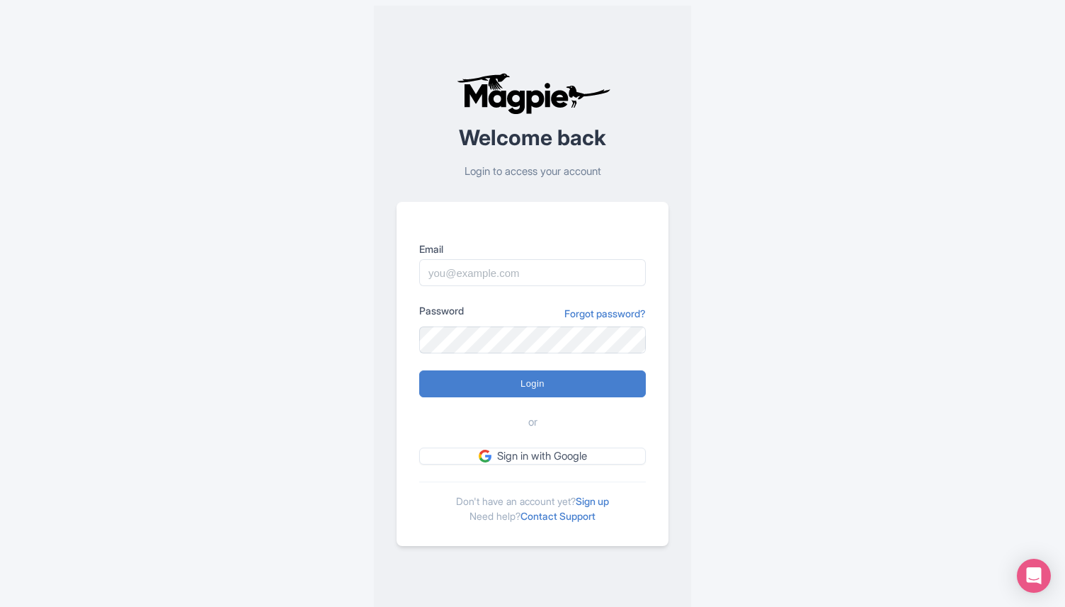 The image size is (1065, 607). I want to click on a: Sign up, so click(592, 501).